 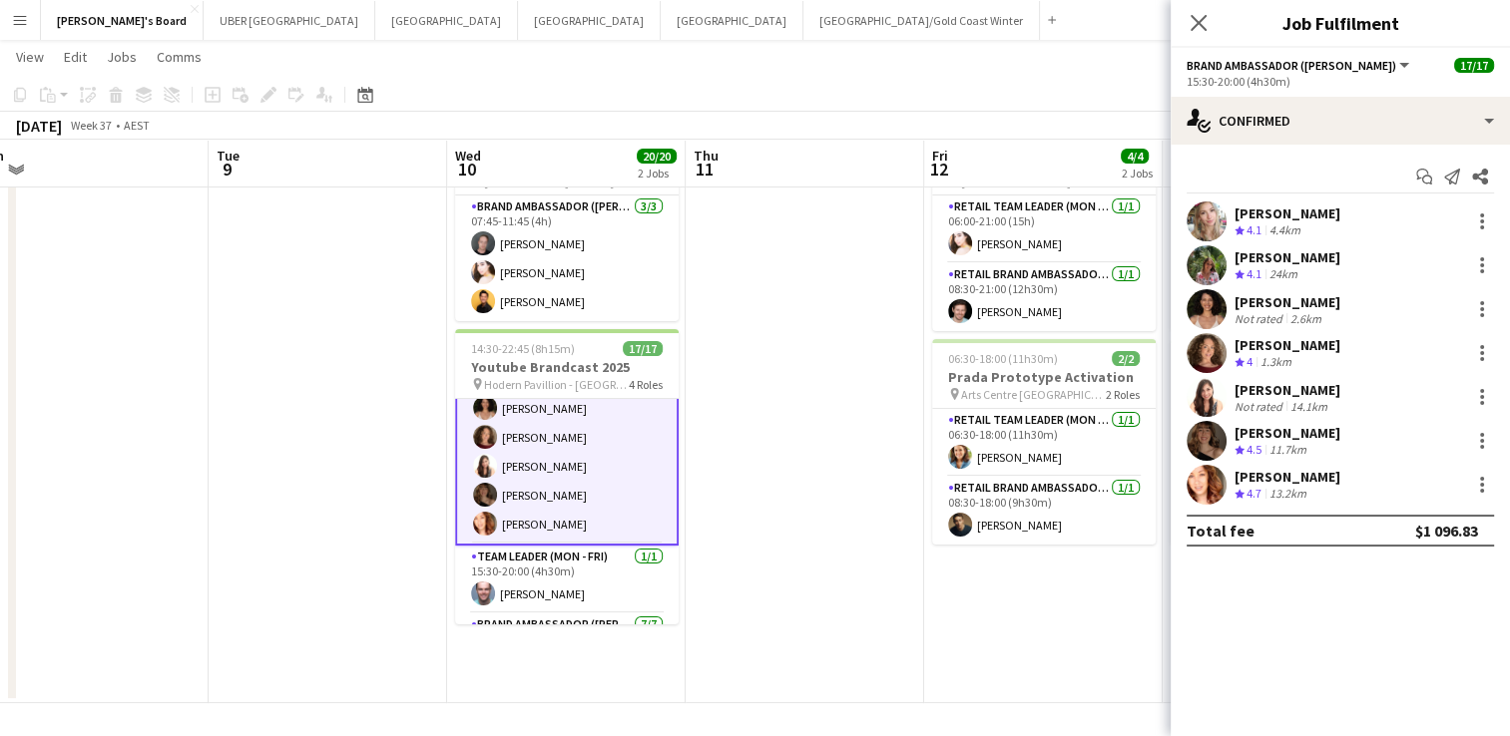 I want to click on span: Fri, so click(x=940, y=156).